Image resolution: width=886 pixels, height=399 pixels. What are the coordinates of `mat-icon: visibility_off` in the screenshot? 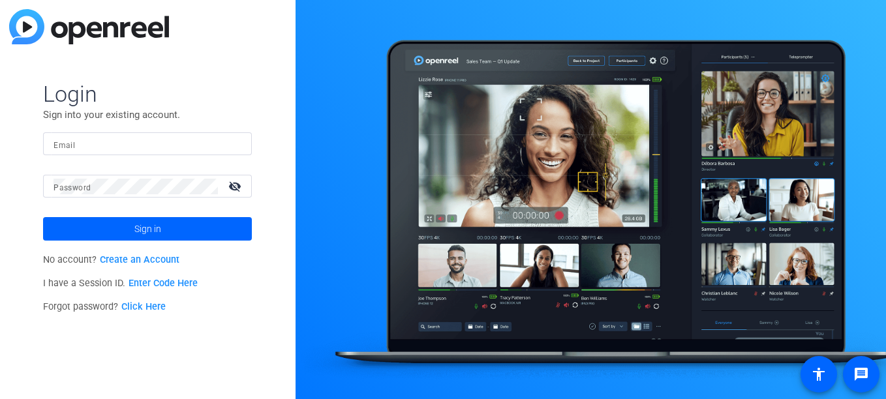 It's located at (236, 186).